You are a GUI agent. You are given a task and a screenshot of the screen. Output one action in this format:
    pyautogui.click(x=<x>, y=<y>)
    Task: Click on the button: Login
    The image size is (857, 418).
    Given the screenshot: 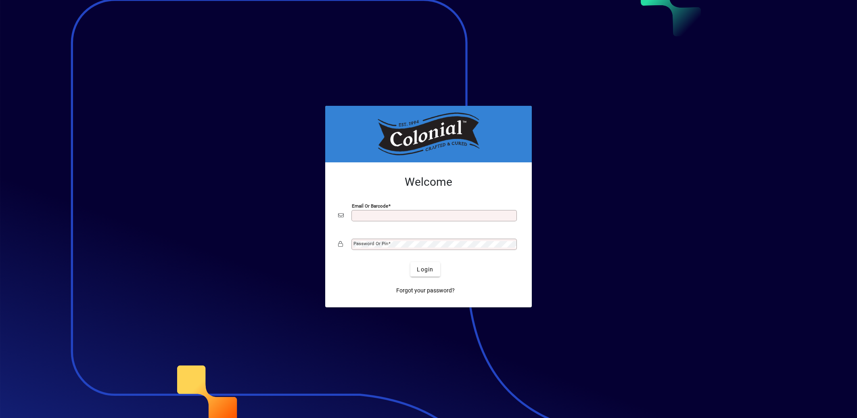 What is the action you would take?
    pyautogui.click(x=425, y=269)
    